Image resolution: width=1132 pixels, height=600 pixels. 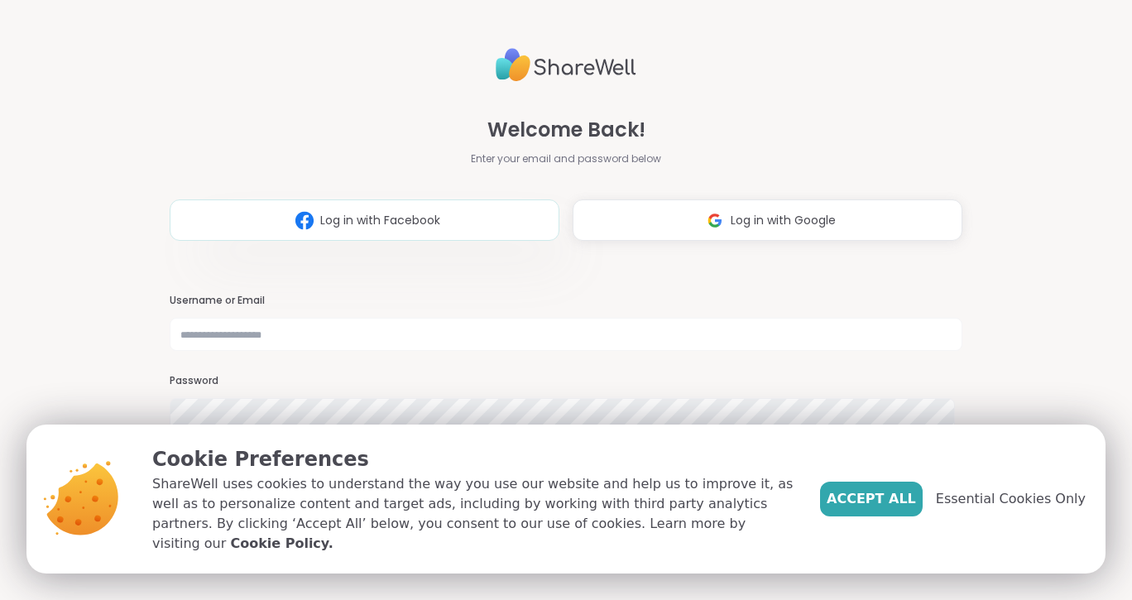 What do you see at coordinates (566, 65) in the screenshot?
I see `img: ShareWell Logo` at bounding box center [566, 65].